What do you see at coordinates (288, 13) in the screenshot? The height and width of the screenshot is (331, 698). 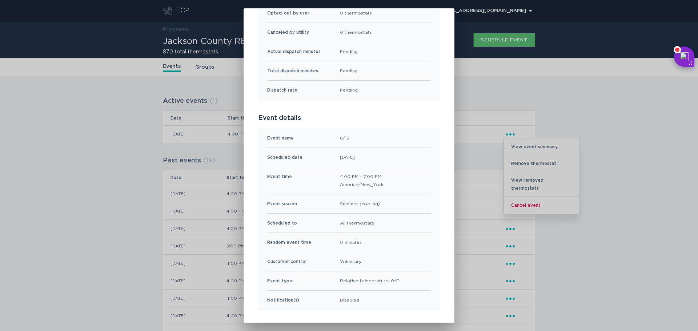 I see `div: Opted-out by user` at bounding box center [288, 13].